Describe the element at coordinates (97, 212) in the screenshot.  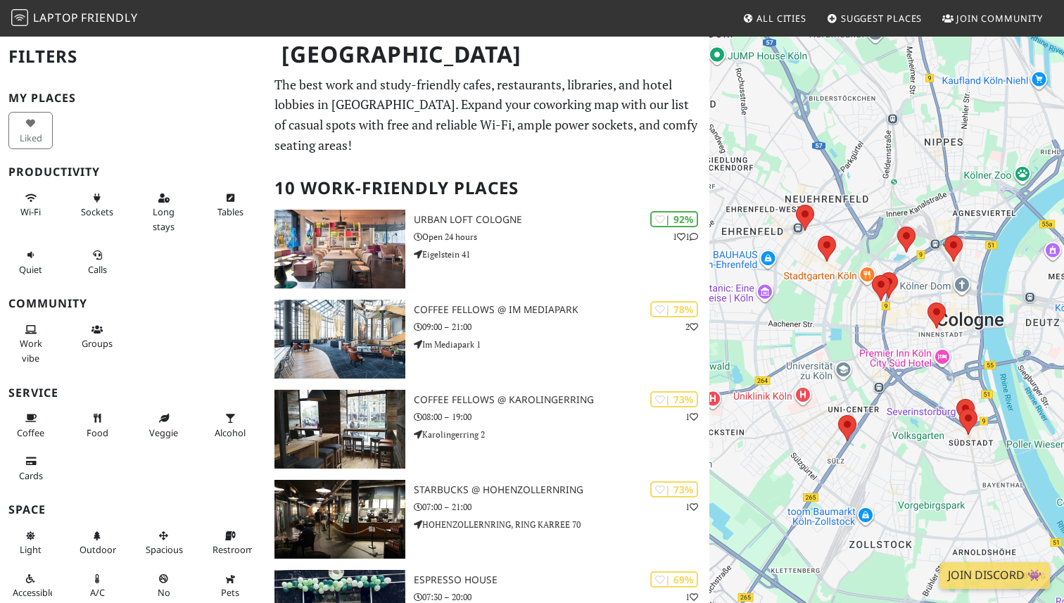
I see `span: Power sockets` at that location.